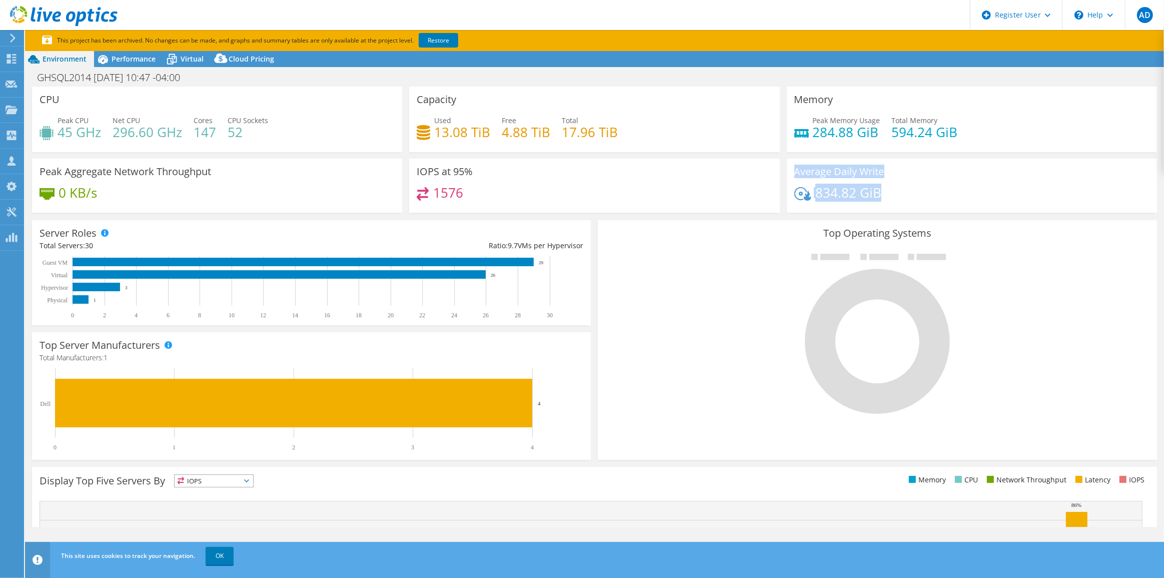 The width and height of the screenshot is (1164, 578). Describe the element at coordinates (89, 245) in the screenshot. I see `span: 30` at that location.